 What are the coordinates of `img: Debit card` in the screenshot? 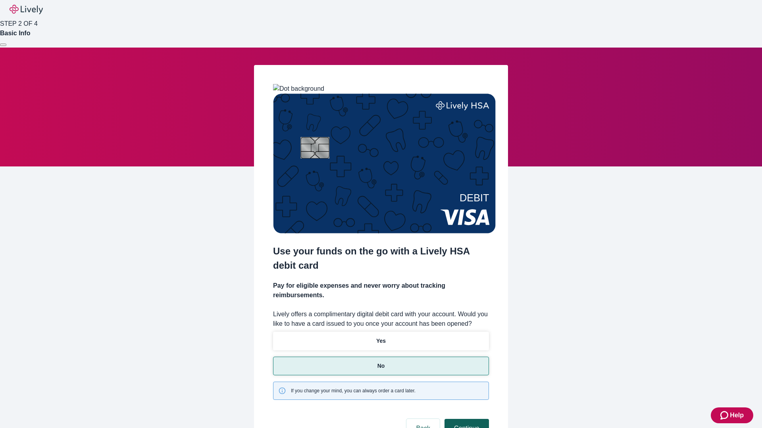 It's located at (384, 163).